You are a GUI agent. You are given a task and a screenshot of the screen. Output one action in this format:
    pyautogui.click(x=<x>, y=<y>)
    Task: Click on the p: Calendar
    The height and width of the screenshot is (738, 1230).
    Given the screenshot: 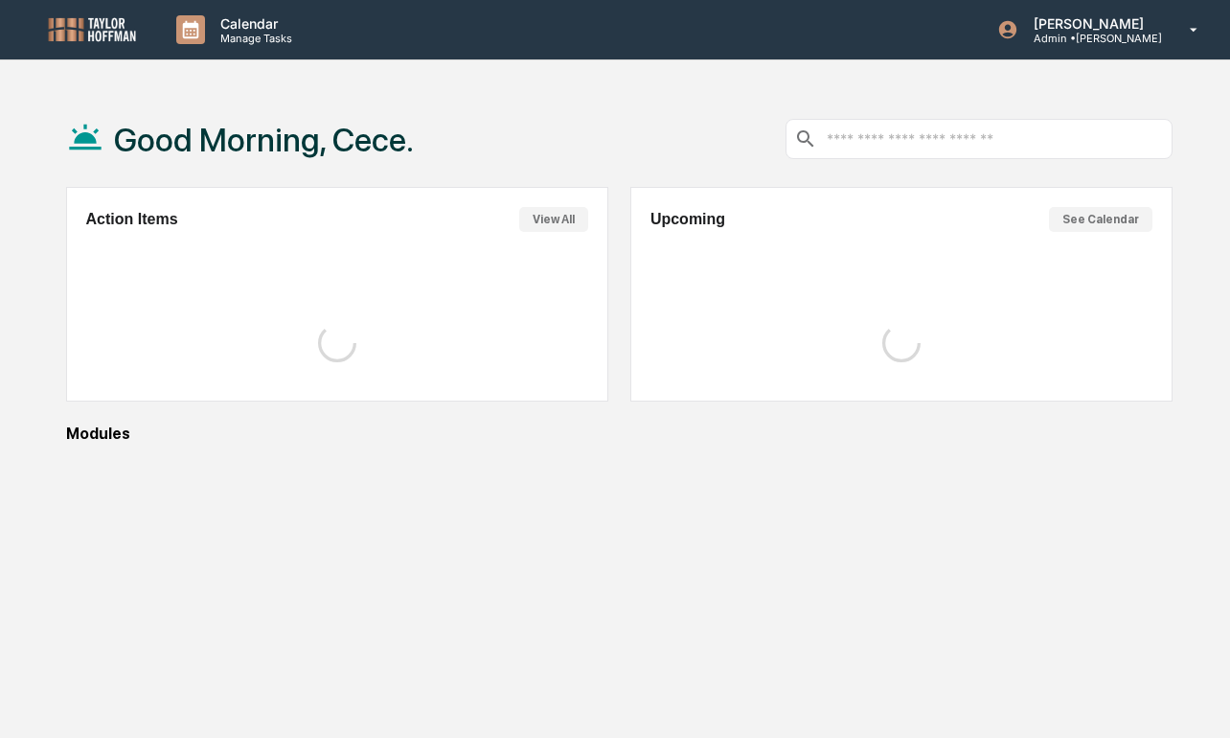 What is the action you would take?
    pyautogui.click(x=253, y=23)
    